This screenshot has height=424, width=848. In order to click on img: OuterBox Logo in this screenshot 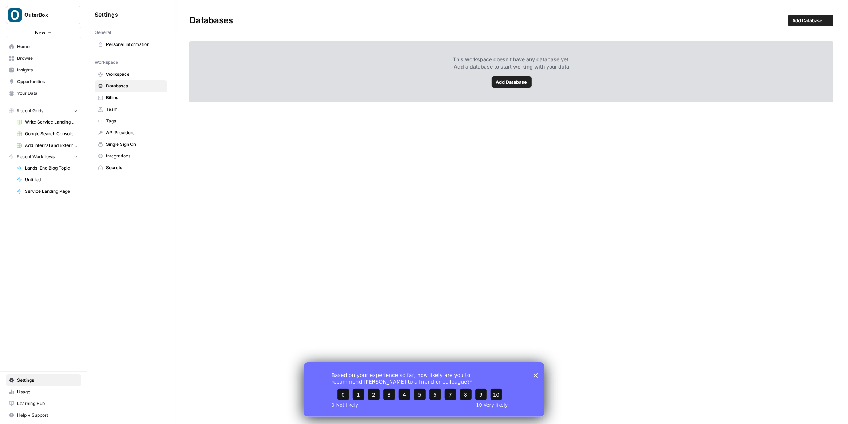, I will do `click(15, 15)`.